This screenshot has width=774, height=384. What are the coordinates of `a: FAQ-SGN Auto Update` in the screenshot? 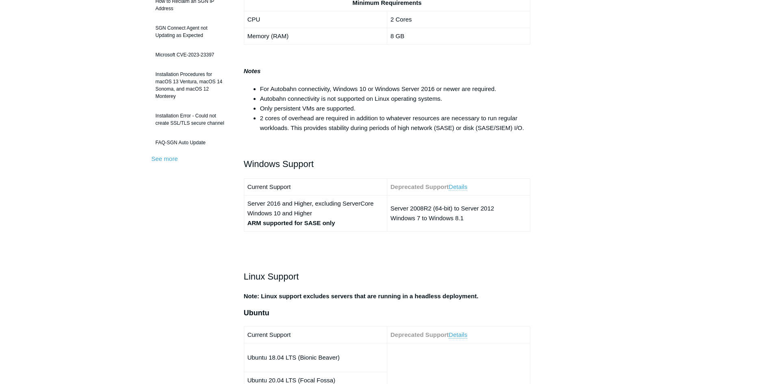 It's located at (191, 143).